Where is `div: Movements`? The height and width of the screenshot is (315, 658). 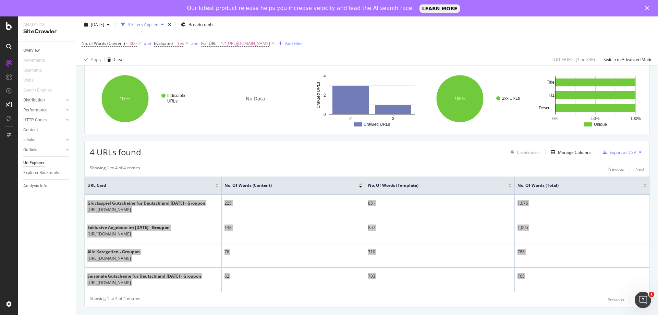 div: Movements is located at coordinates (34, 60).